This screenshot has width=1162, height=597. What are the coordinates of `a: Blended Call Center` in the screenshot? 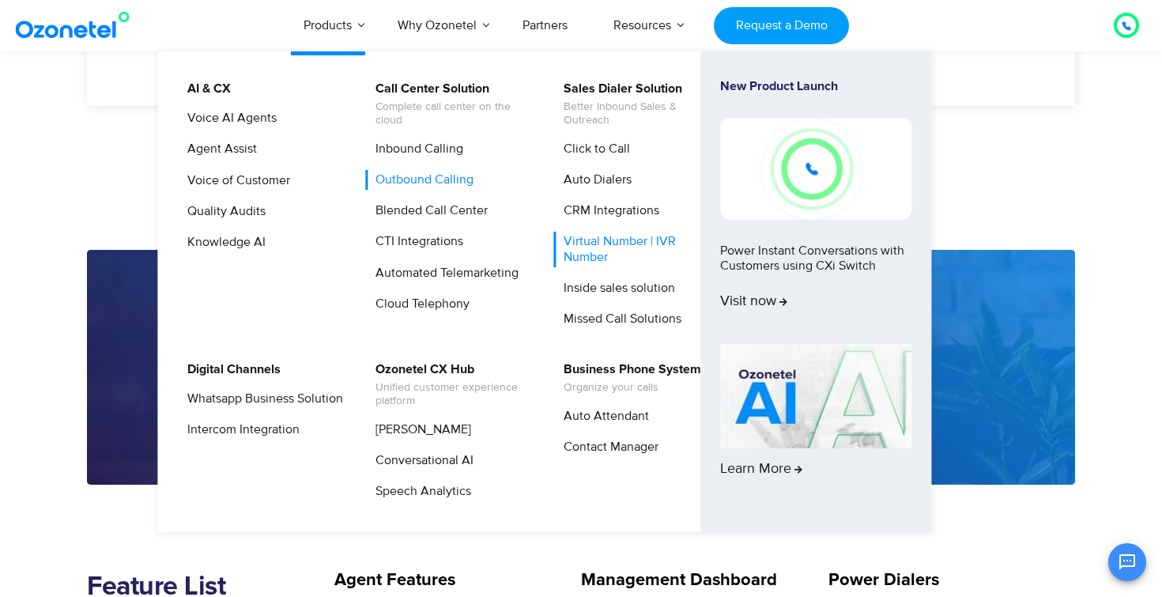 It's located at (428, 210).